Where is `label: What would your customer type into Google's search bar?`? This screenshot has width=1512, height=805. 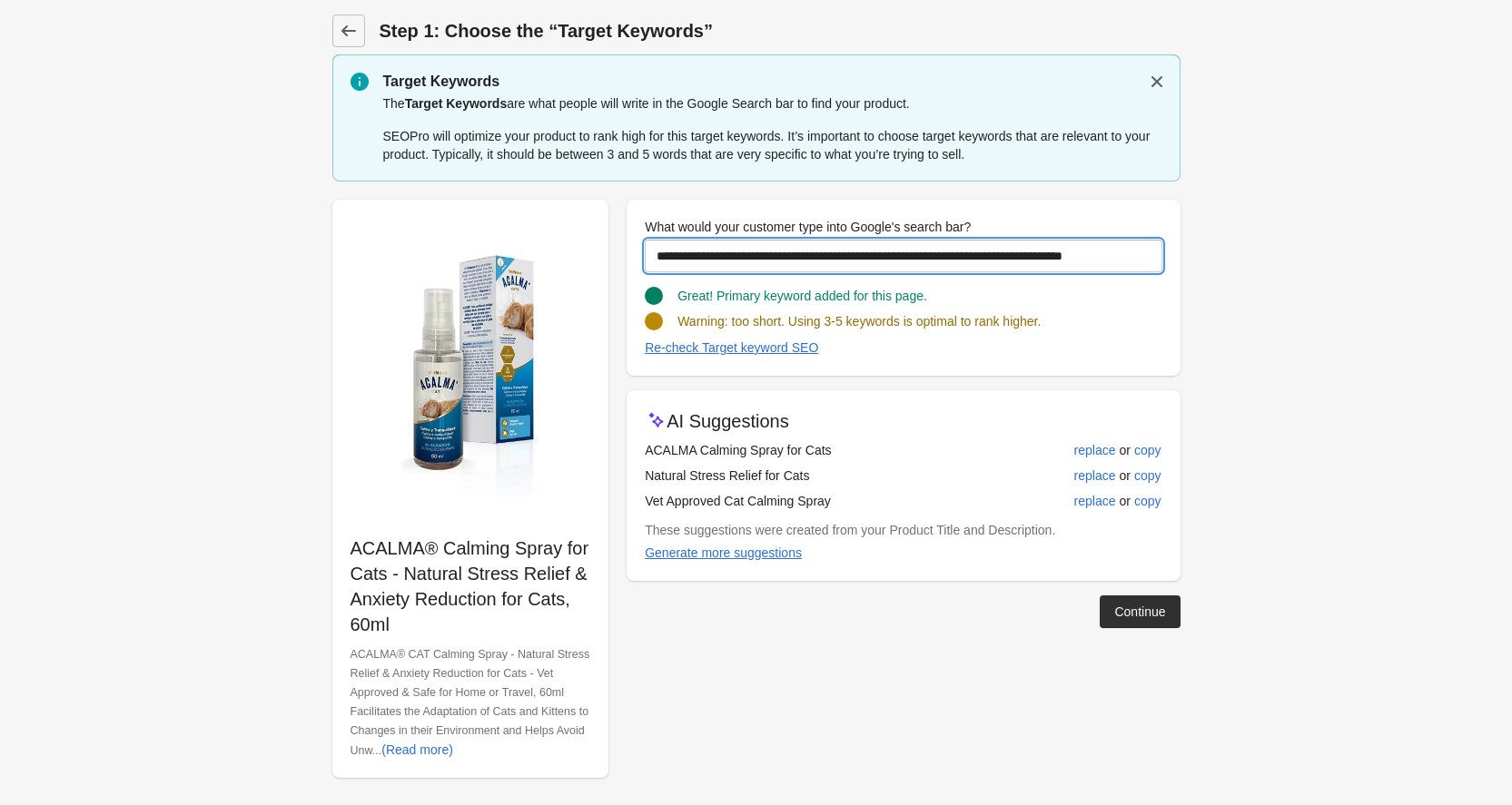
label: What would your customer type into Google's search bar? is located at coordinates (807, 227).